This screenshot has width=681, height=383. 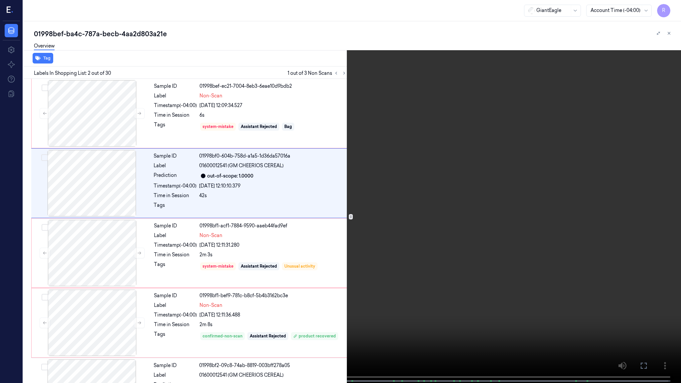 I want to click on div: 01998bf0-604b-758d-a1a5-1d36da57016a, so click(x=273, y=156).